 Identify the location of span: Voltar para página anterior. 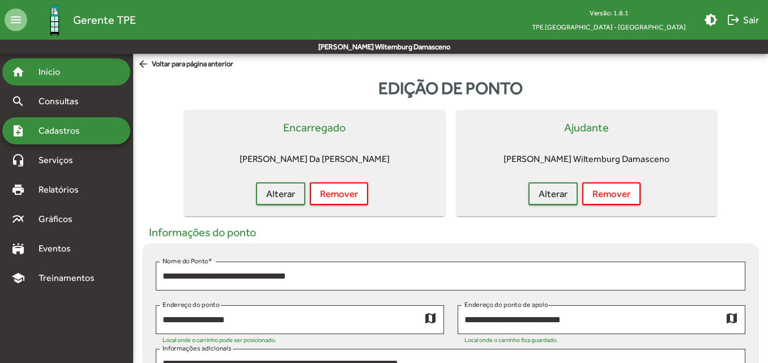
(185, 65).